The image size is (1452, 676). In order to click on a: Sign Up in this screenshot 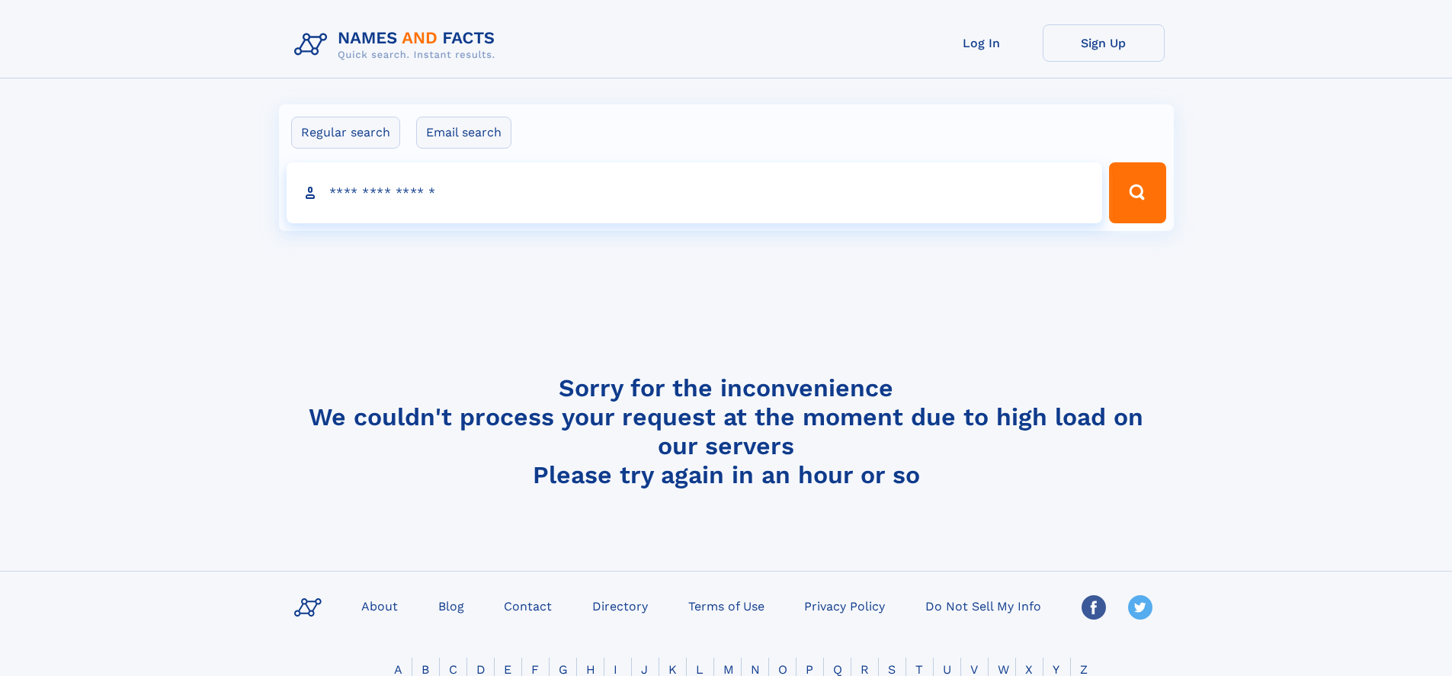, I will do `click(1104, 43)`.